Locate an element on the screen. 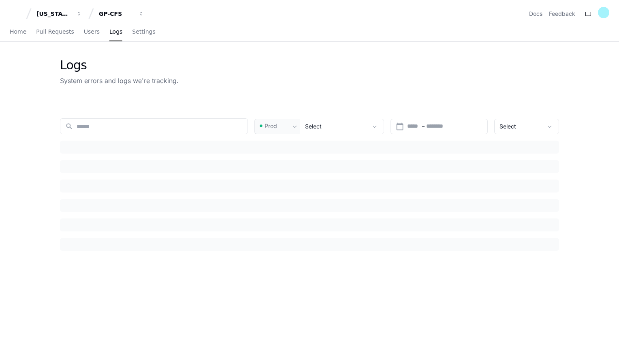 The image size is (619, 338). div: GP-CFS is located at coordinates (116, 14).